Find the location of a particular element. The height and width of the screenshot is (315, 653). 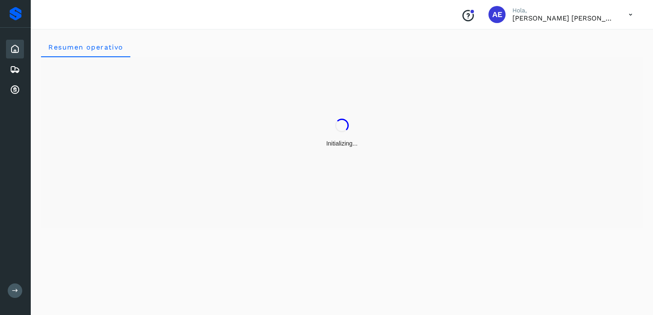

p: AARON EDUARDO GOMEZ ULLOA is located at coordinates (564, 18).